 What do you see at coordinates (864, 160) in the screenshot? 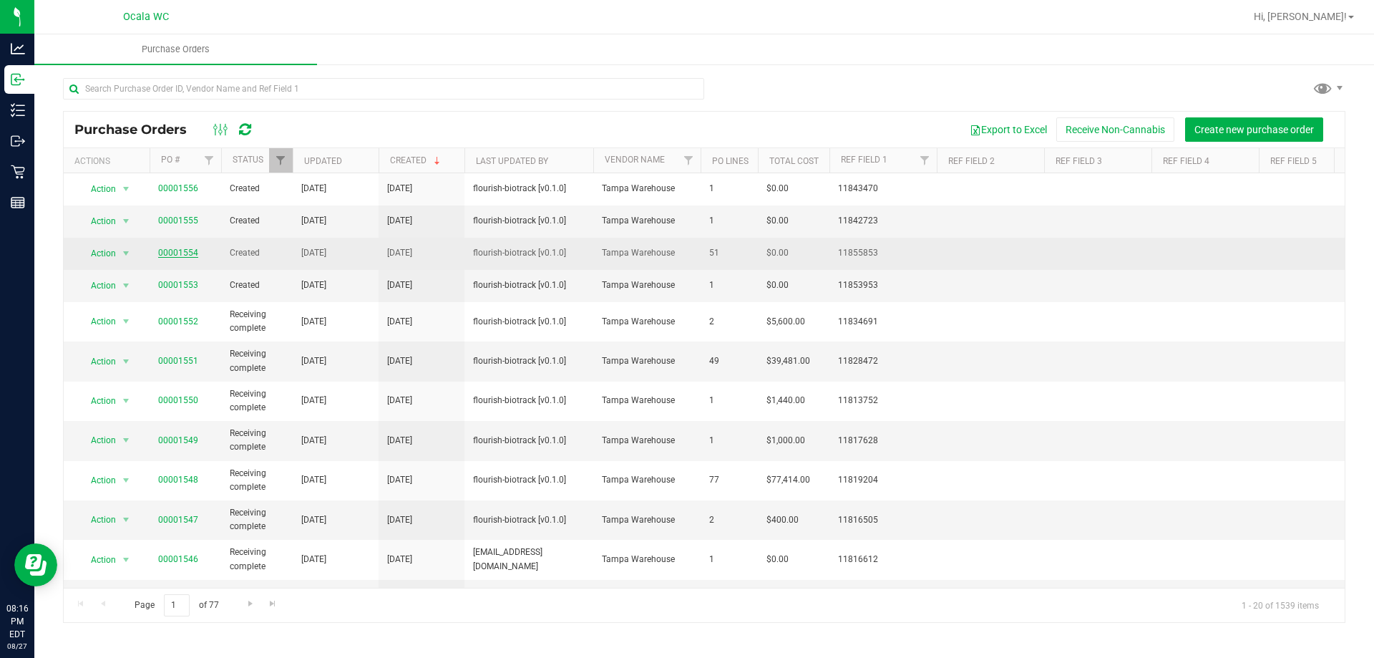
I see `a: Ref Field 1` at bounding box center [864, 160].